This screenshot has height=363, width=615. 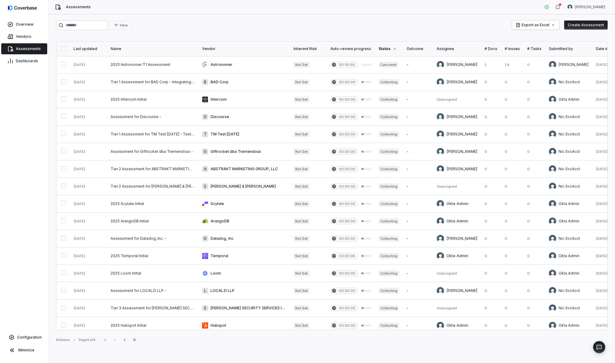 What do you see at coordinates (153, 49) in the screenshot?
I see `div: Name` at bounding box center [153, 49].